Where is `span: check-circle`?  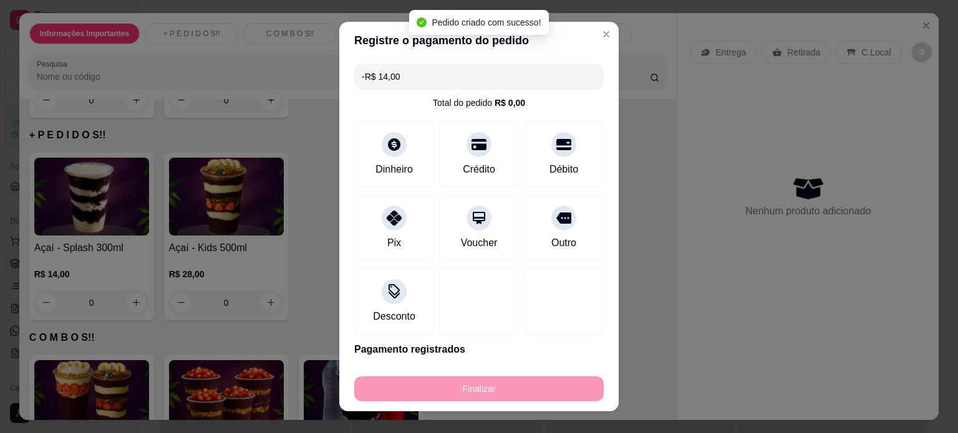
span: check-circle is located at coordinates (422, 22).